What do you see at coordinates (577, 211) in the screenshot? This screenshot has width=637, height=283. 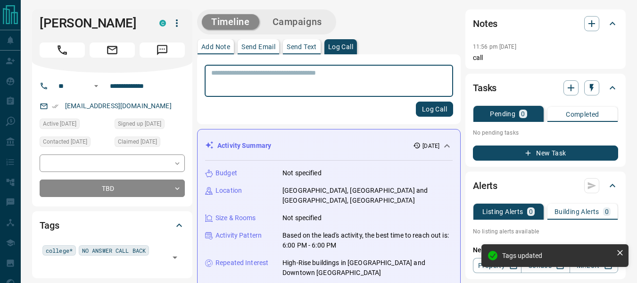 I see `p: Building Alerts` at bounding box center [577, 211].